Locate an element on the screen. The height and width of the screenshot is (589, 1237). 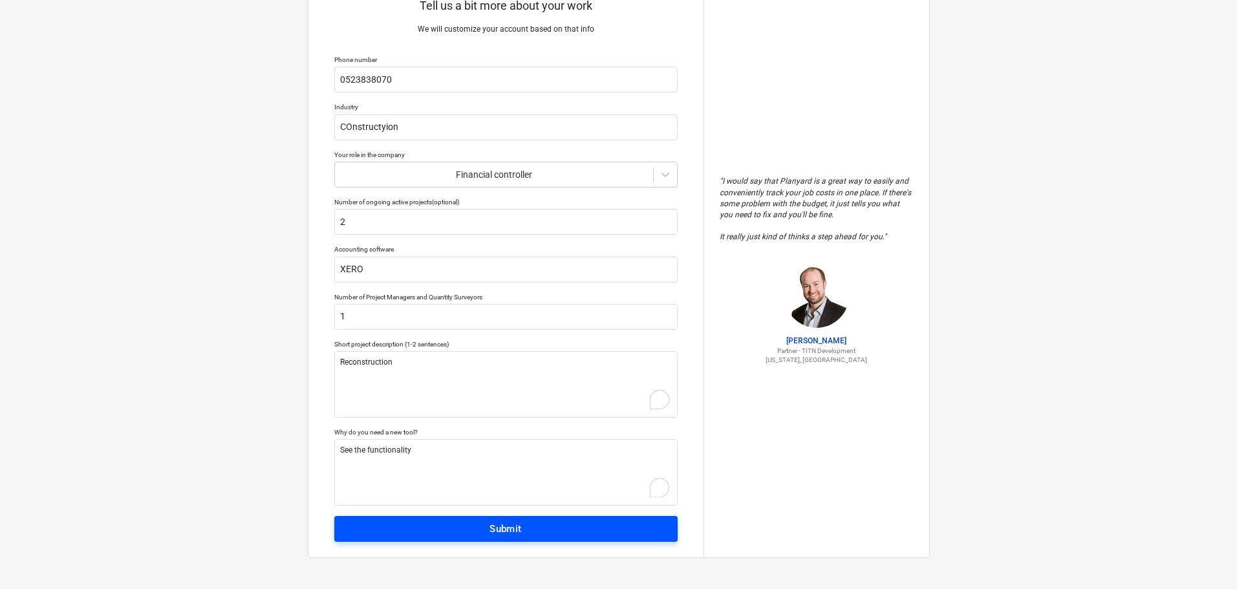
div: Number of Project Managers and Quantity Surveyors is located at coordinates (506, 297).